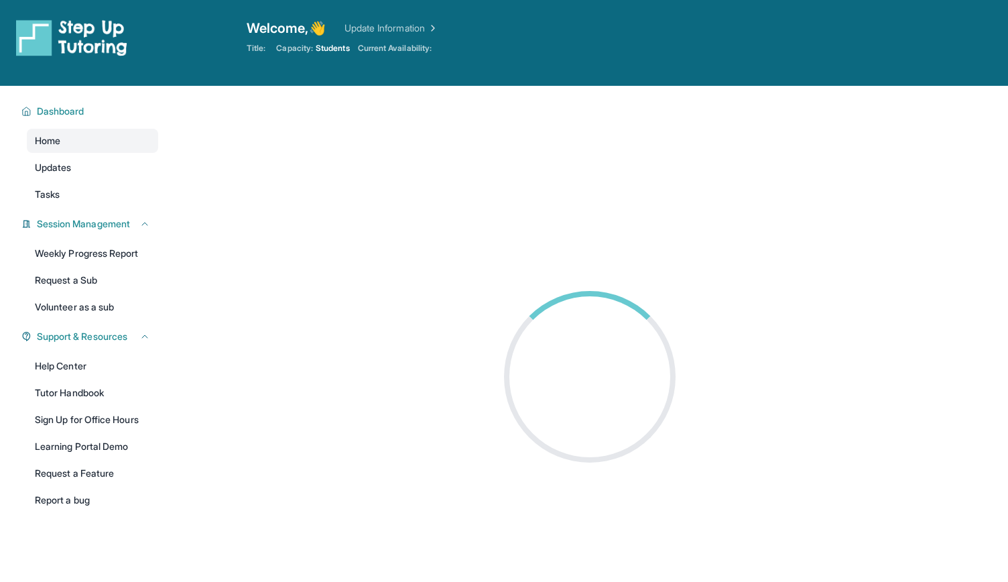 The height and width of the screenshot is (582, 1008). Describe the element at coordinates (93, 420) in the screenshot. I see `a: Sign Up for Office Hours` at that location.